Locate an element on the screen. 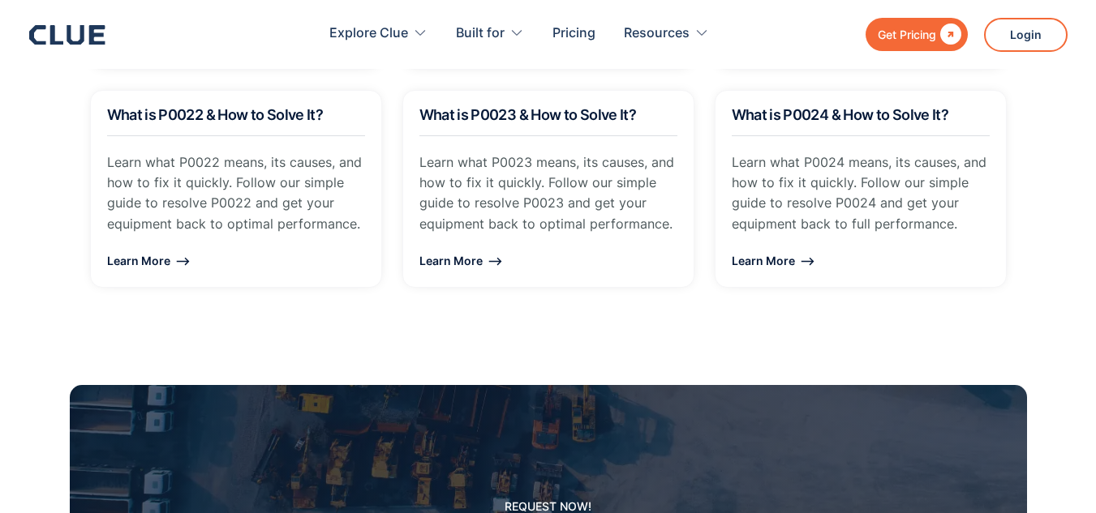 The height and width of the screenshot is (513, 1096). p: Learn what P0022 means, its causes, and how to fix it quickly. Follow our simple guide to resolve... is located at coordinates (236, 193).